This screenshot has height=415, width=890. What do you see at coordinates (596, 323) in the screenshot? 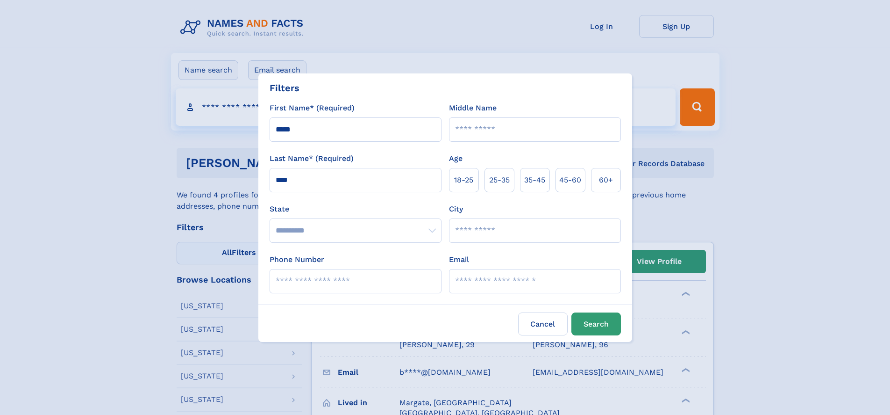
I see `button: Search` at bounding box center [596, 323].